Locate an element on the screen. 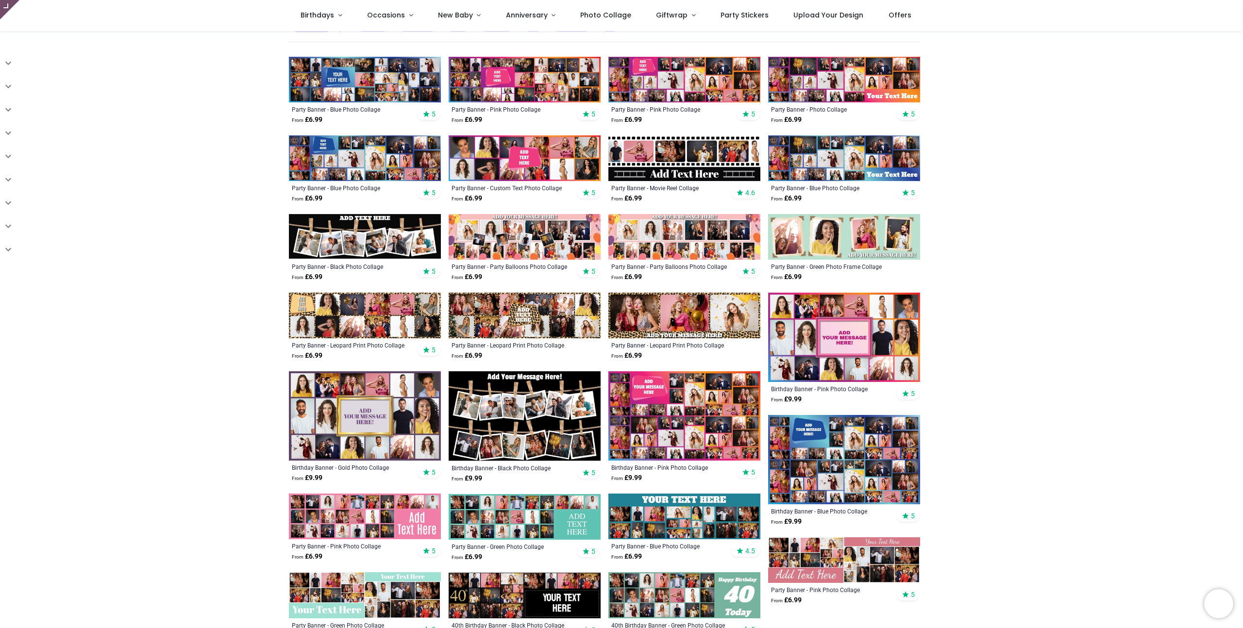  img: Personalised Party Banner - Leopard Print Photo Collage - Custom Text & 12 Photo Upload is located at coordinates (524, 315).